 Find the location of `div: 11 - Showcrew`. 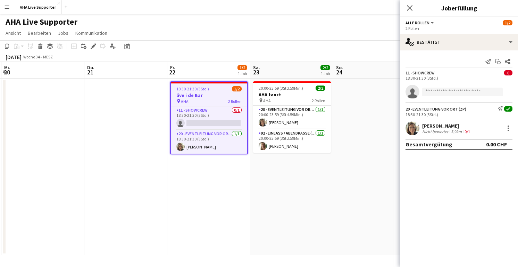

div: 11 - Showcrew is located at coordinates (420, 73).